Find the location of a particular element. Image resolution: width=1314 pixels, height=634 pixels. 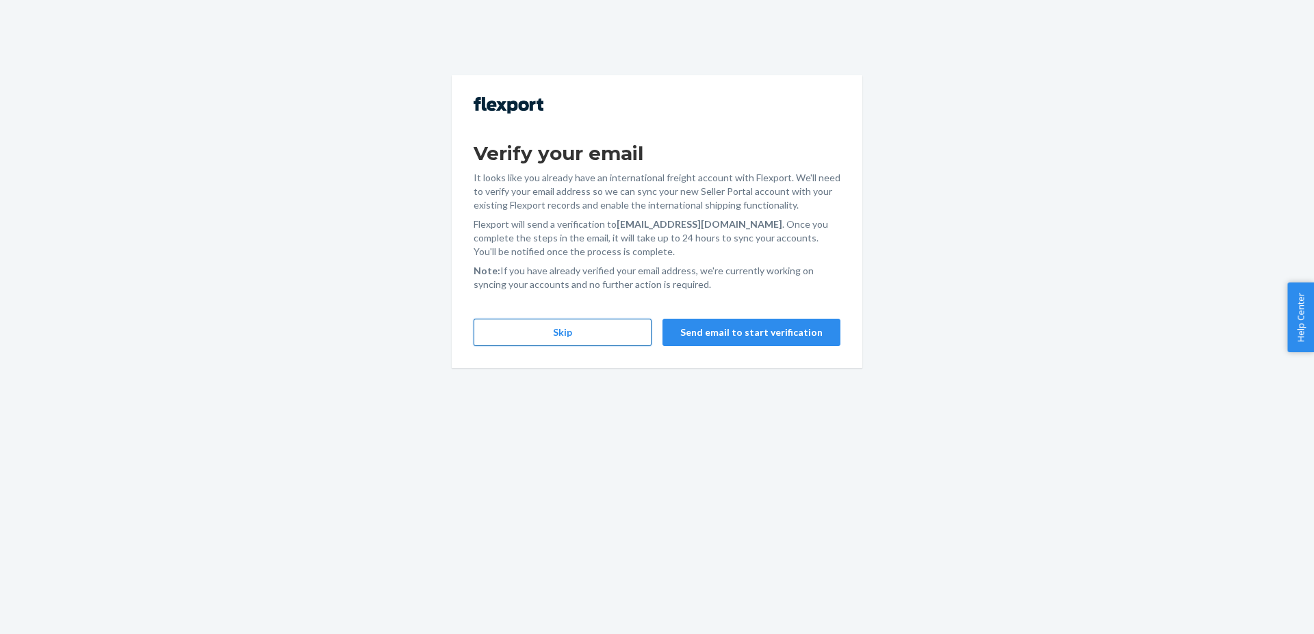

p: Flexport will send a verification to . Once you complete the steps in the email, it will take up ... is located at coordinates (657, 238).